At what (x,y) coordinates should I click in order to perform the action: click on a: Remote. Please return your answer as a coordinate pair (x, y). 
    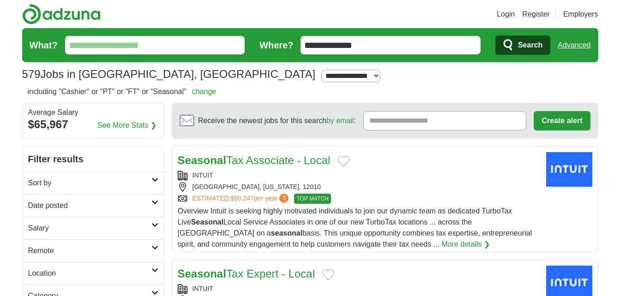
    Looking at the image, I should click on (93, 251).